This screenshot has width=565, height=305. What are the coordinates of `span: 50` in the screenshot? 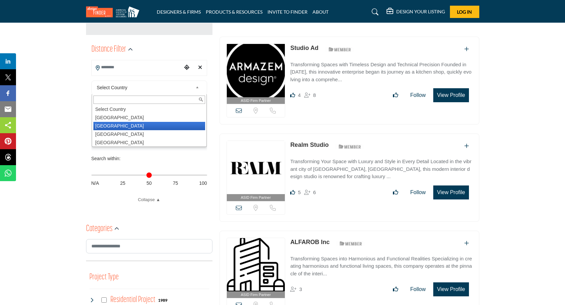 It's located at (149, 183).